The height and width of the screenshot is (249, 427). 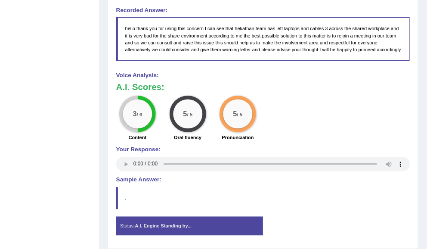 I want to click on h4: Voice Analysis:, so click(x=263, y=75).